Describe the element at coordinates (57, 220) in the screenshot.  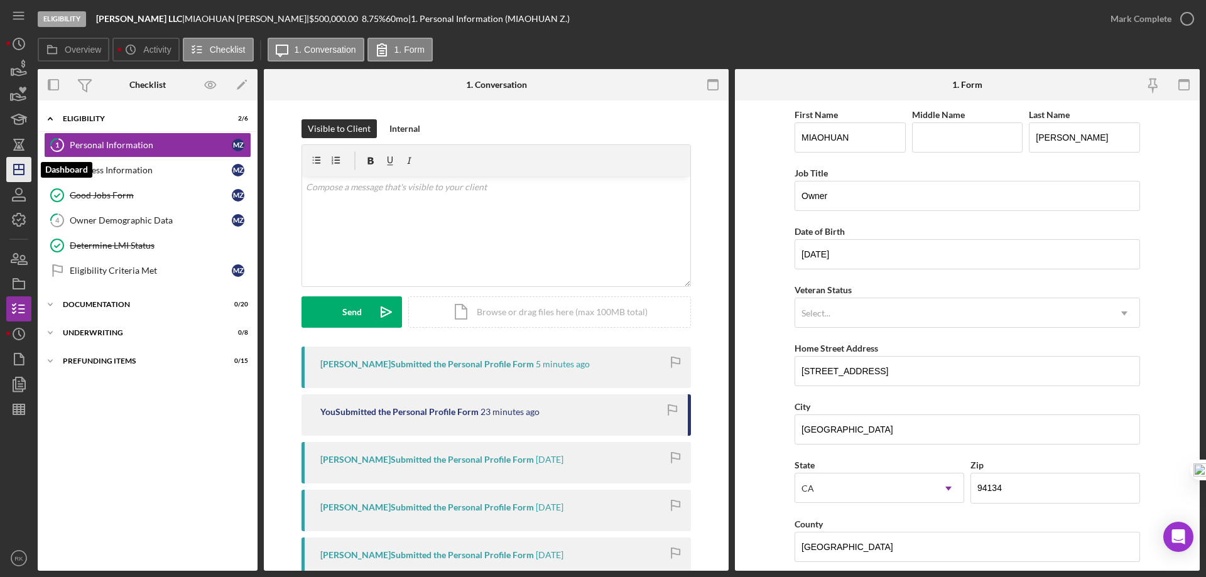
I see `tspan: 4` at that location.